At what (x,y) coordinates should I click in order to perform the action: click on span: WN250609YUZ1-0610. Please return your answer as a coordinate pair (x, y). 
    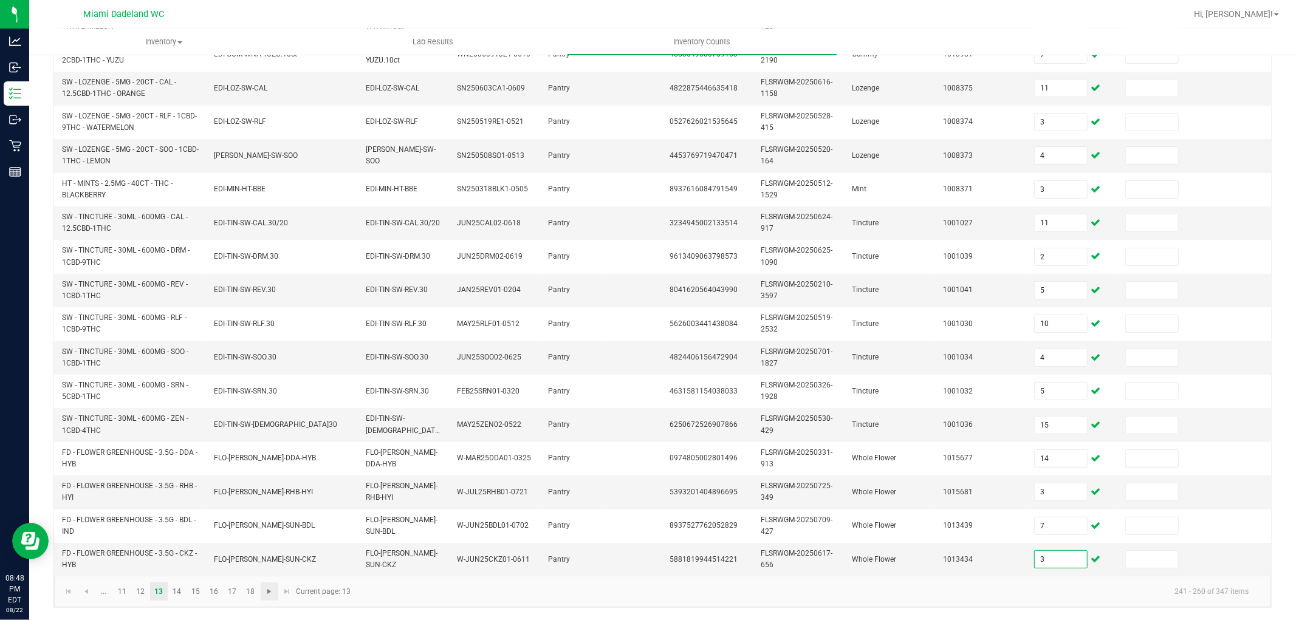
    Looking at the image, I should click on (493, 54).